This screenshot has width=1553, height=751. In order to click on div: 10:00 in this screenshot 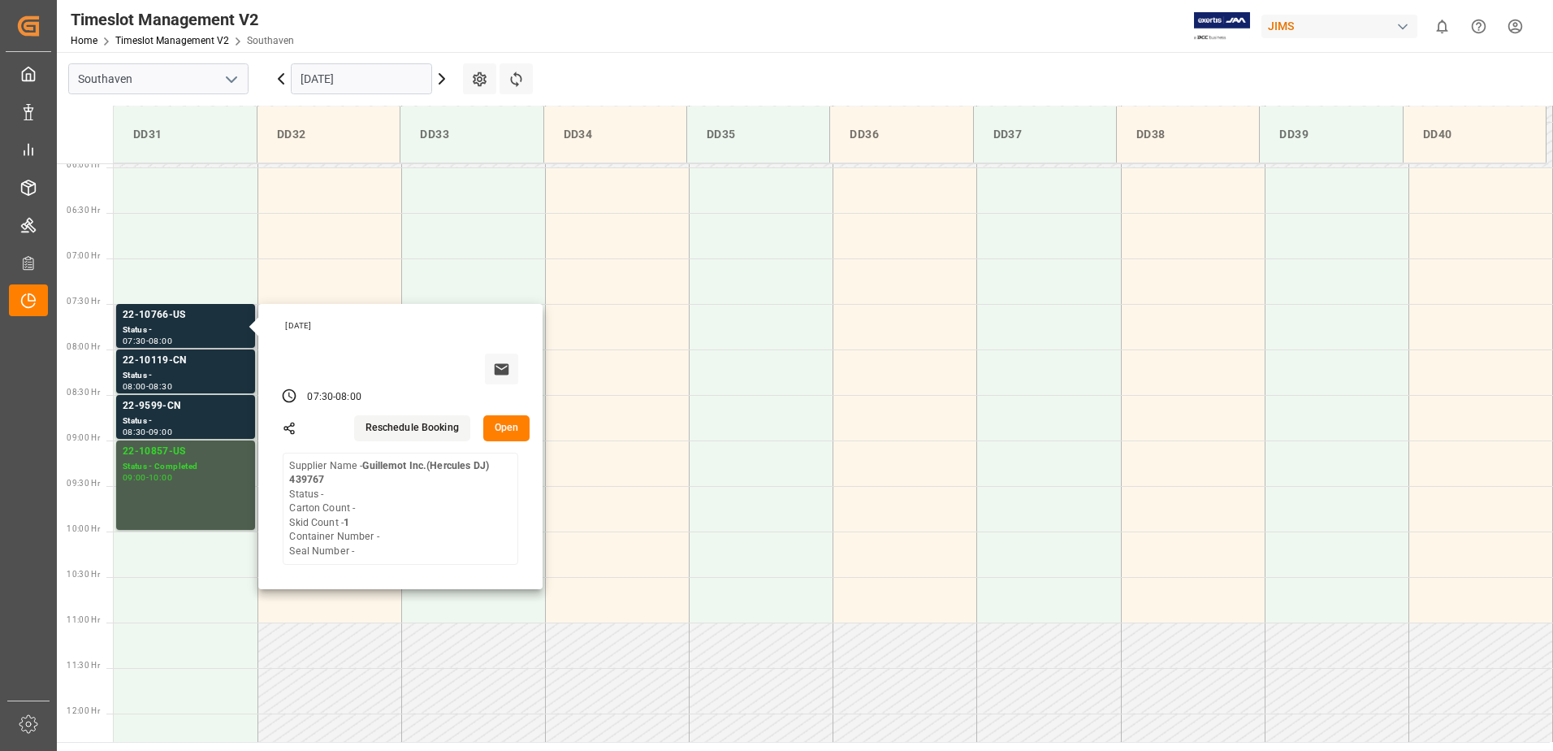, I will do `click(160, 477)`.